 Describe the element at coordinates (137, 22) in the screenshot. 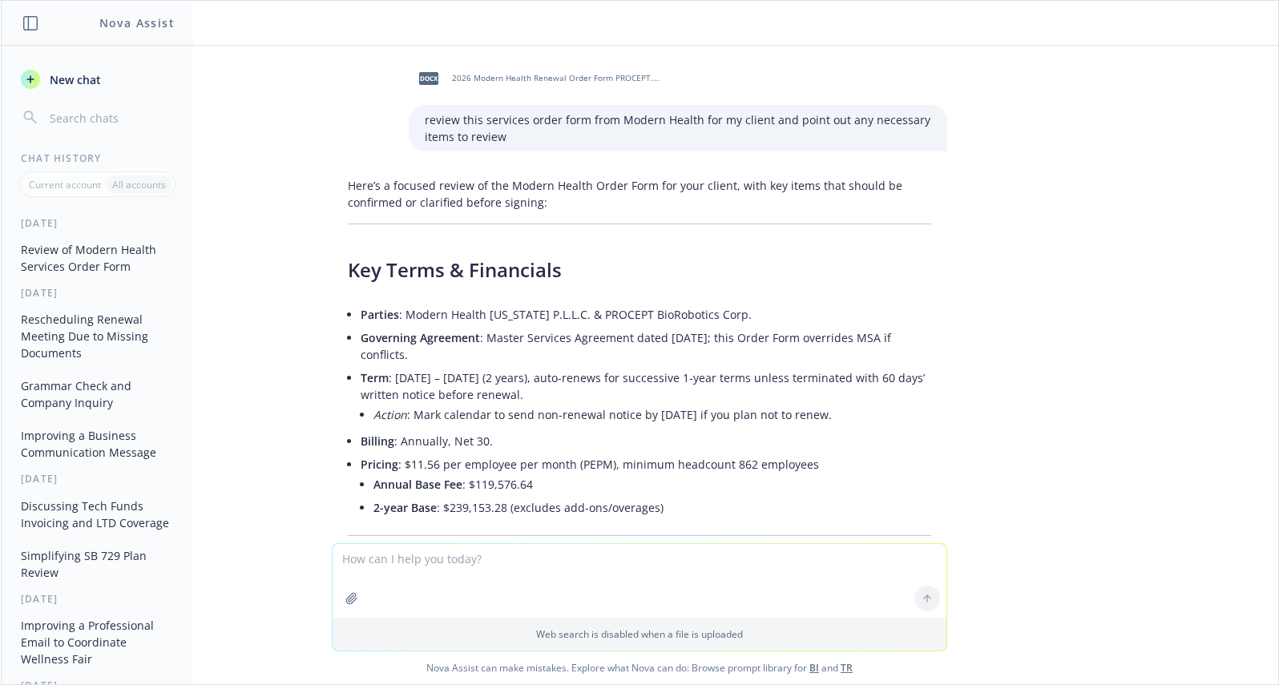

I see `h1: Nova Assist` at that location.